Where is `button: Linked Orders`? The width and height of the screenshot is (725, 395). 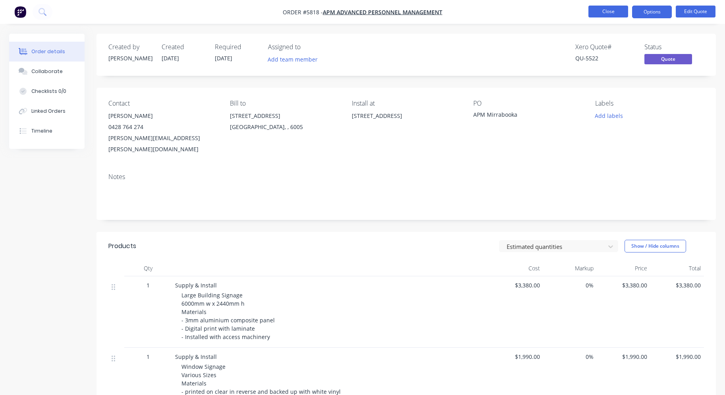
button: Linked Orders is located at coordinates (47, 111).